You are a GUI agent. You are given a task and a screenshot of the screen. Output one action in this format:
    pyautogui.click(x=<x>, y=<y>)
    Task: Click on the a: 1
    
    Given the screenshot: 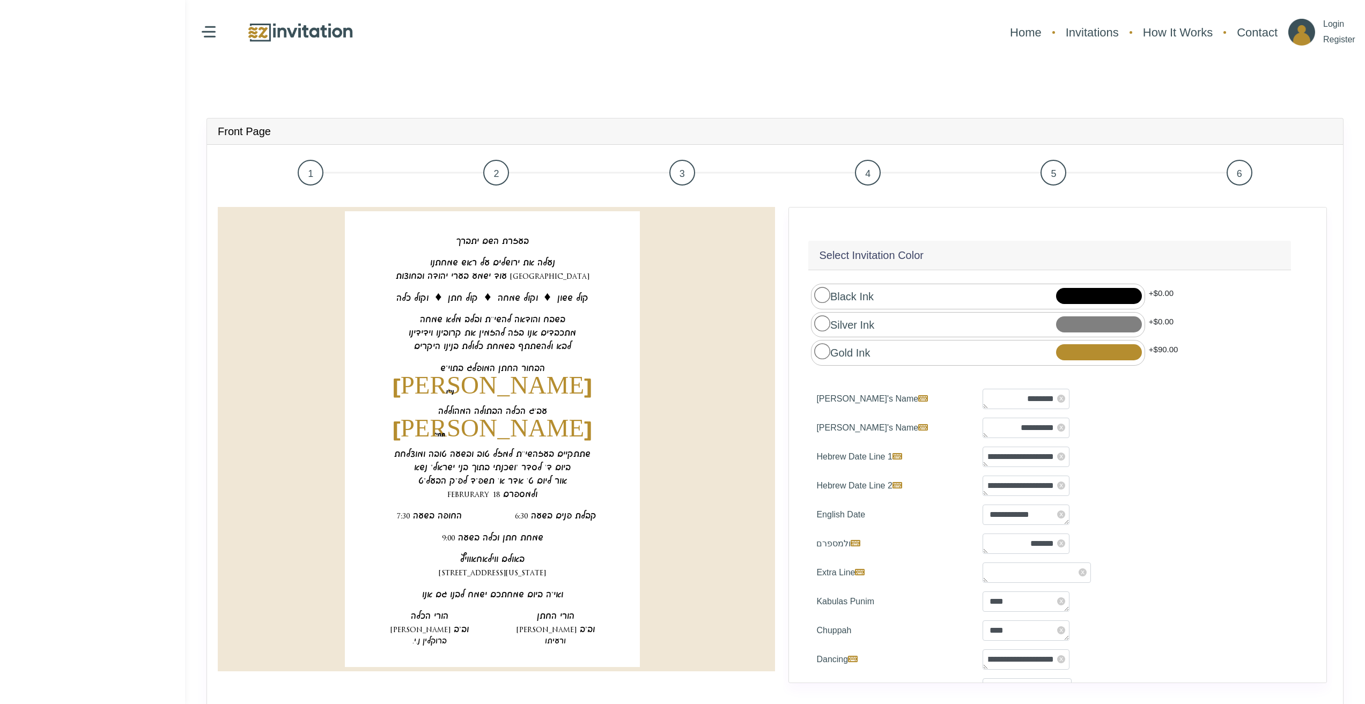 What is the action you would take?
    pyautogui.click(x=311, y=173)
    